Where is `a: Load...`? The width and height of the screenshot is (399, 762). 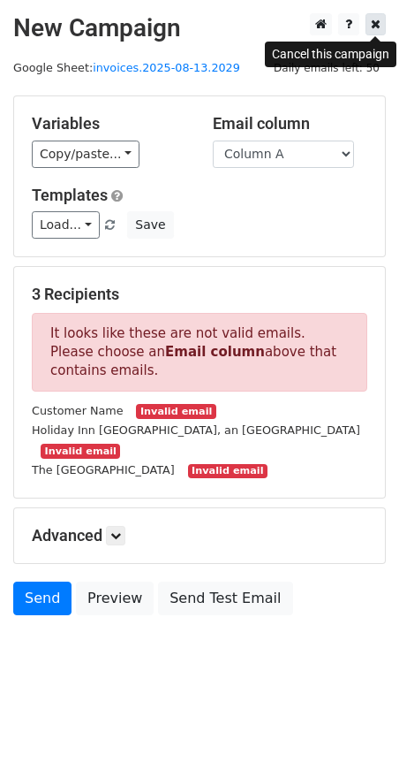 a: Load... is located at coordinates (65, 224).